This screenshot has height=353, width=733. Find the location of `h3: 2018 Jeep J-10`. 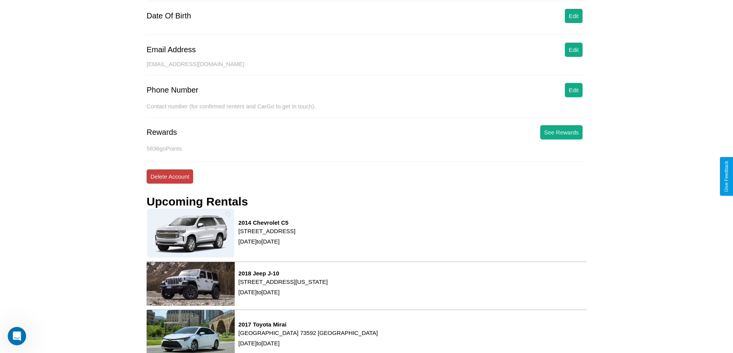

h3: 2018 Jeep J-10 is located at coordinates (283, 273).